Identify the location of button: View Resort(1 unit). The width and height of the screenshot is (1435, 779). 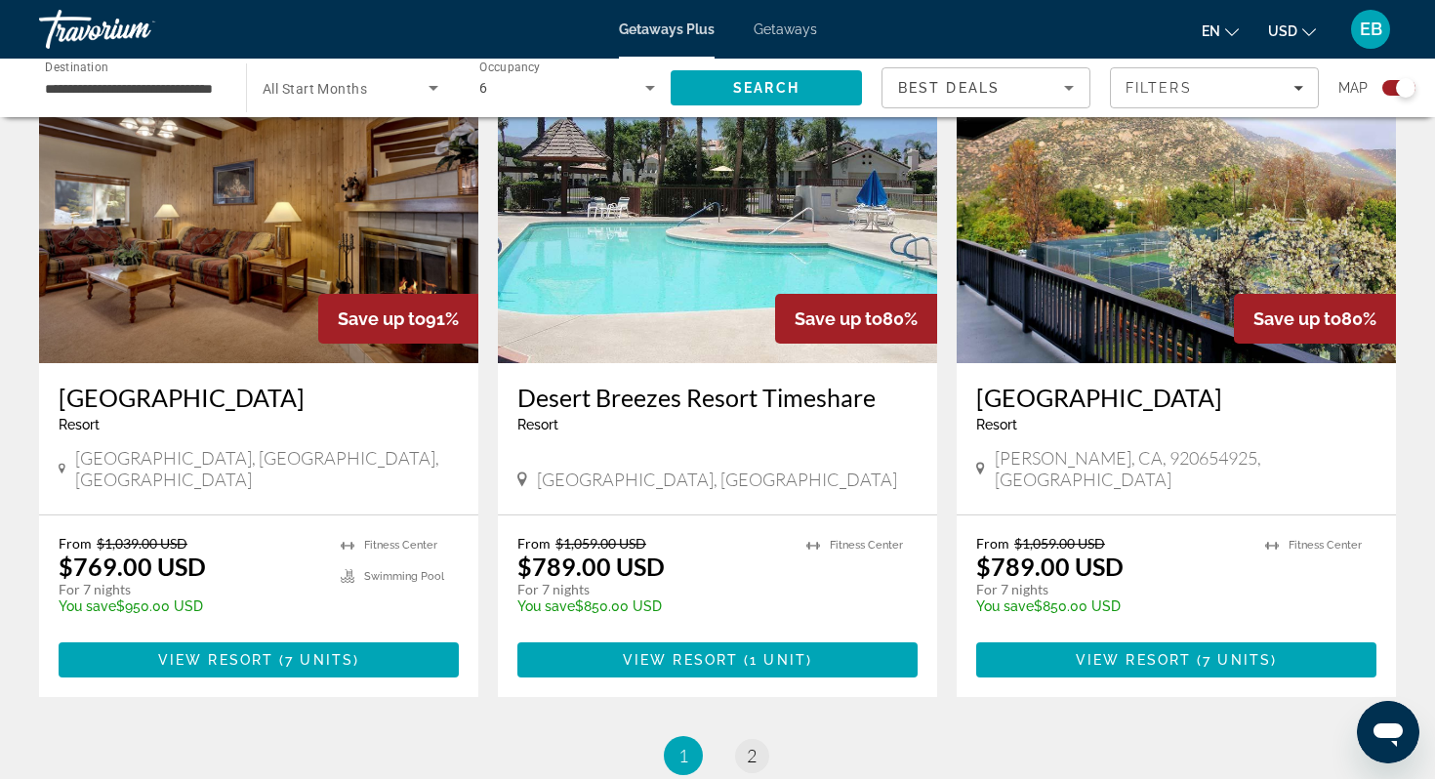
(717, 660).